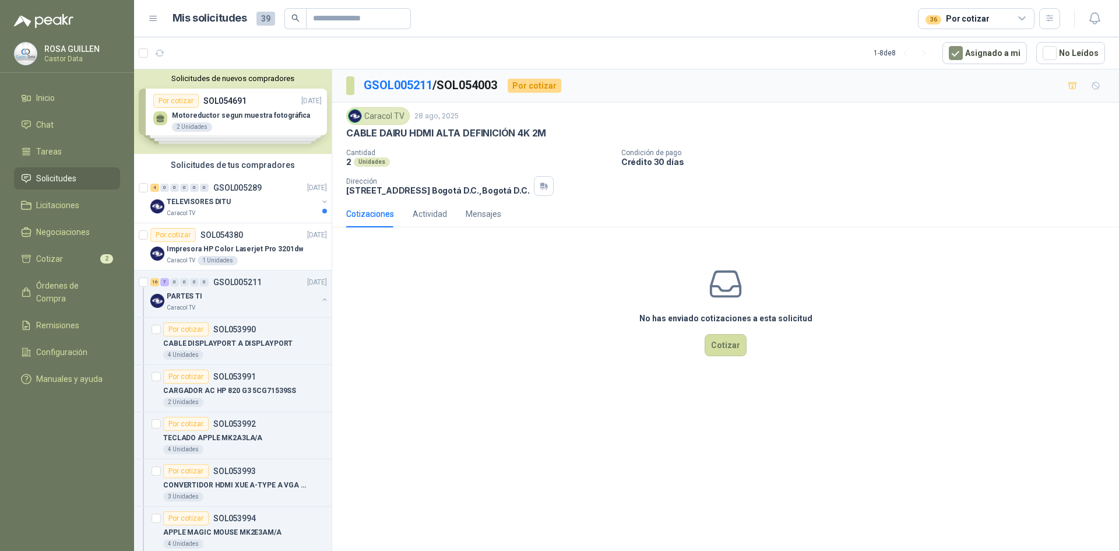 Image resolution: width=1119 pixels, height=551 pixels. What do you see at coordinates (233, 435) in the screenshot?
I see `a: Por cotizarSOL053992TECLADO APPLE MK2A3LA/A4 Unidades` at bounding box center [233, 435].